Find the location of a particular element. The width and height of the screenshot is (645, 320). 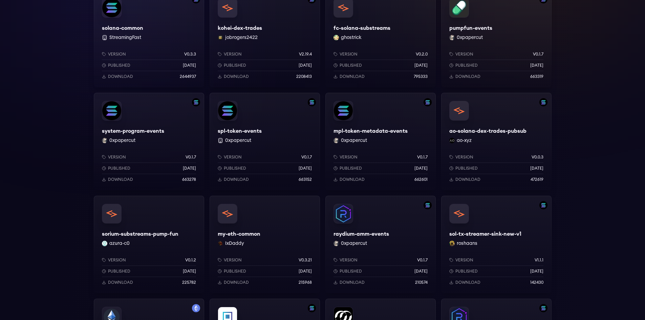

button: ao-xyz is located at coordinates (464, 140).